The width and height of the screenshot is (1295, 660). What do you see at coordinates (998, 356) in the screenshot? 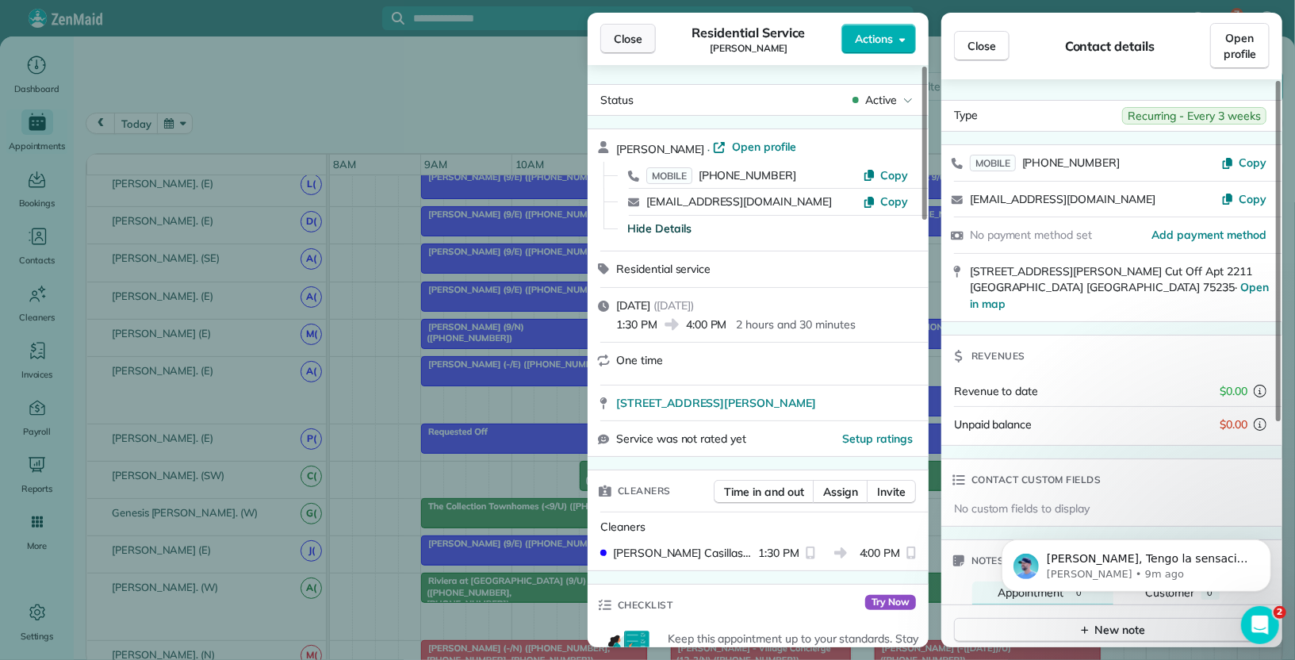
I see `span: Revenues` at bounding box center [998, 356].